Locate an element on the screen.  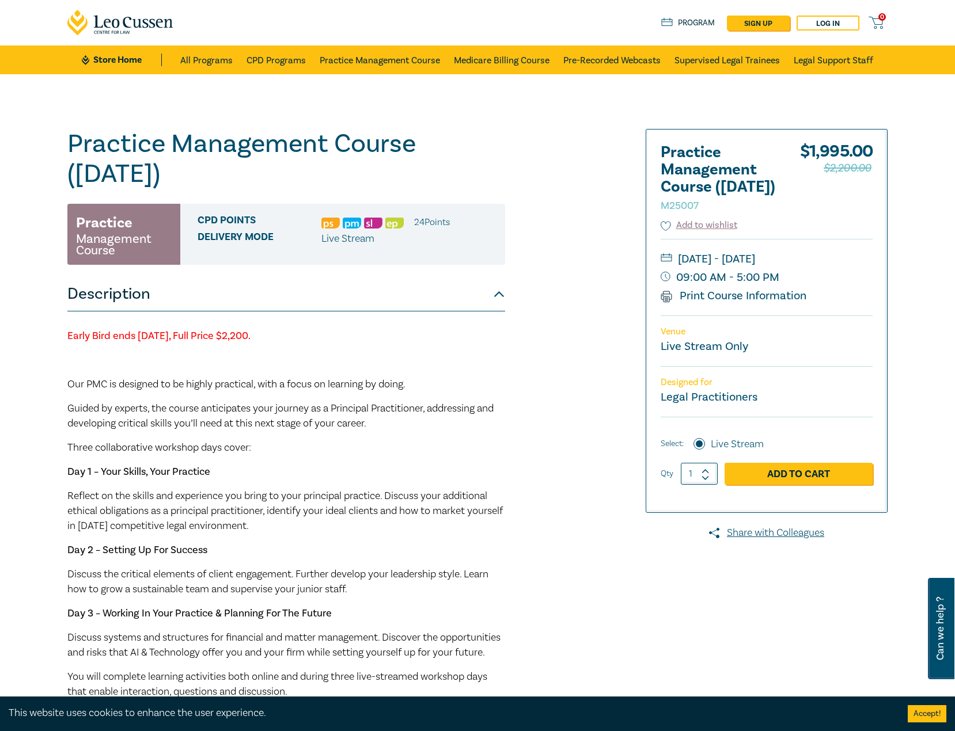
a: Live Stream Only is located at coordinates (704, 347).